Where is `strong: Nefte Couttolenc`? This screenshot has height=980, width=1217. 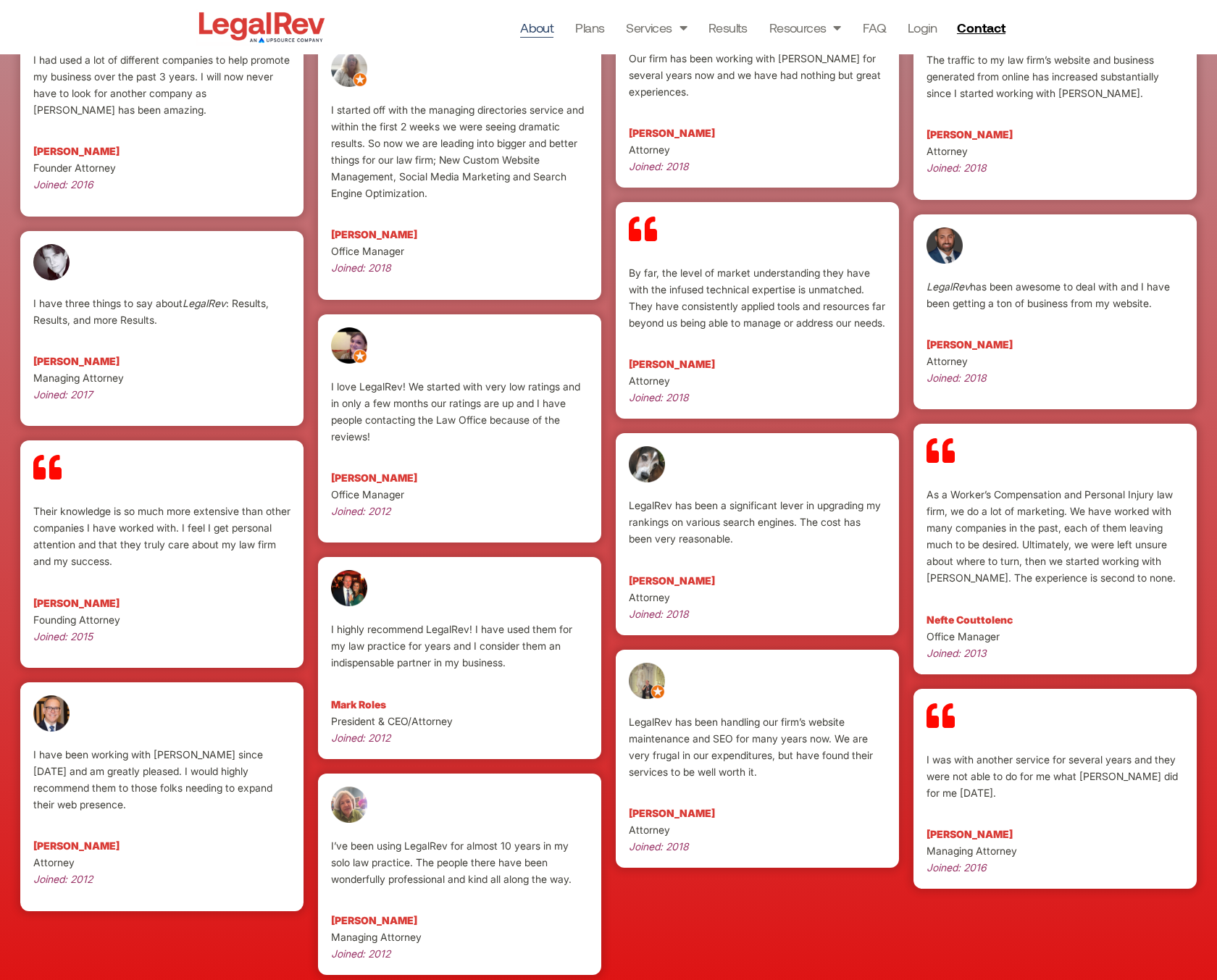
strong: Nefte Couttolenc is located at coordinates (969, 619).